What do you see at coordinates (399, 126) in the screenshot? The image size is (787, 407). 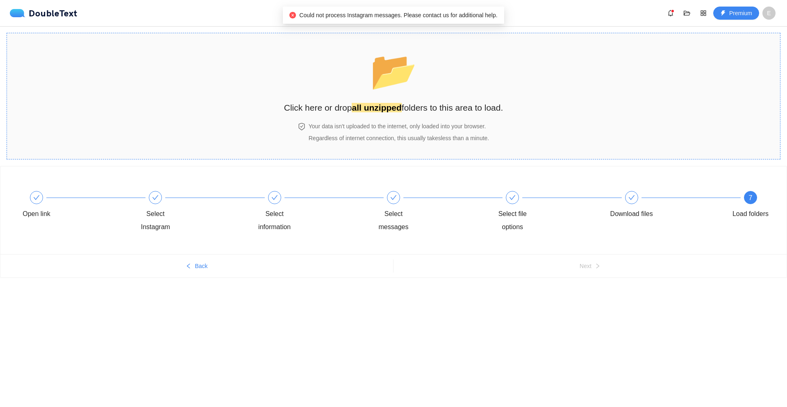 I see `h4: Your data isn't uploaded to the internet, only loaded into your browser.` at bounding box center [399, 126].